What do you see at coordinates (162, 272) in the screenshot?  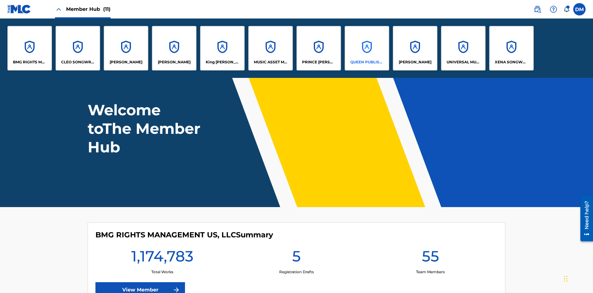 I see `p: Total Works` at bounding box center [162, 272].